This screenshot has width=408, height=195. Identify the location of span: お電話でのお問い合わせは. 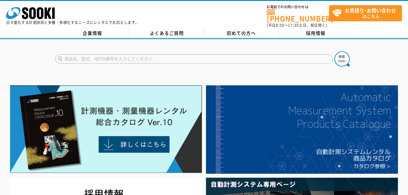
(297, 7).